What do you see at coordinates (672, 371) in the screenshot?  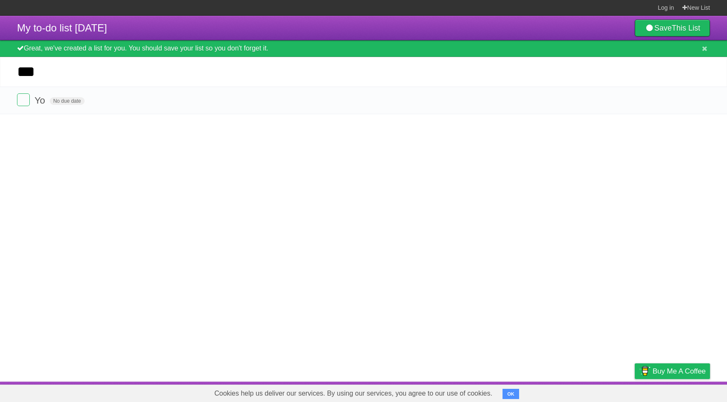 I see `a: Buy me a coffee` at bounding box center [672, 371].